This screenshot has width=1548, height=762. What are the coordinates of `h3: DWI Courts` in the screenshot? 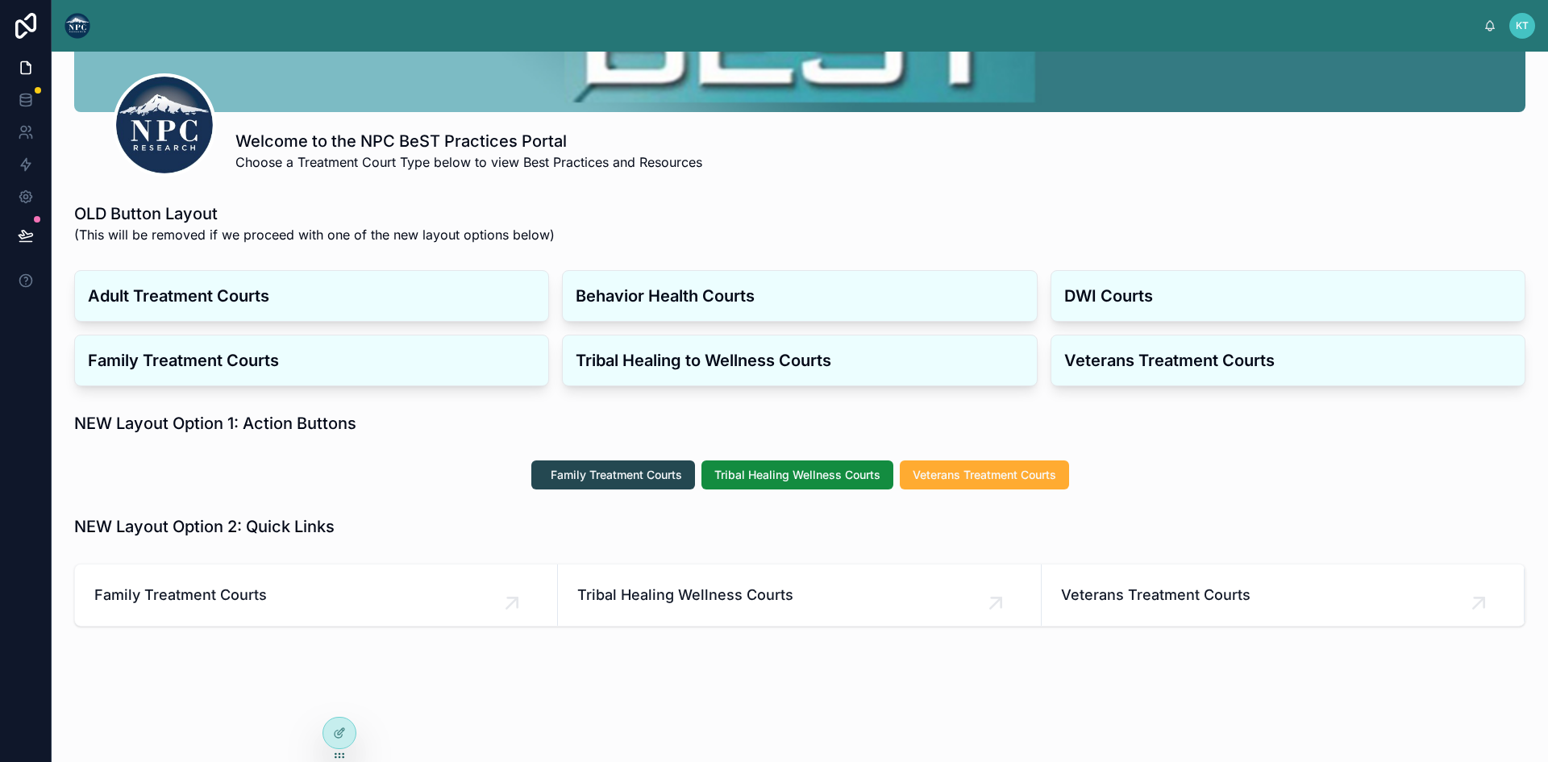 It's located at (1288, 296).